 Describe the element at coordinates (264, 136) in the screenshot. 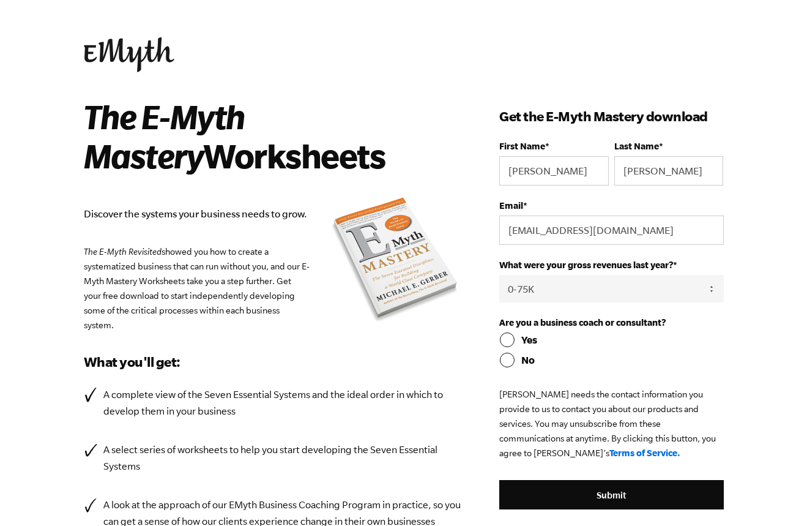

I see `h2: Worksheets` at that location.